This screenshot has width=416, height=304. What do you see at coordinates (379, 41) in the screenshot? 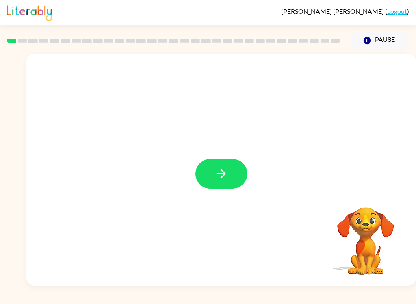
I see `button: Pause` at bounding box center [379, 41].